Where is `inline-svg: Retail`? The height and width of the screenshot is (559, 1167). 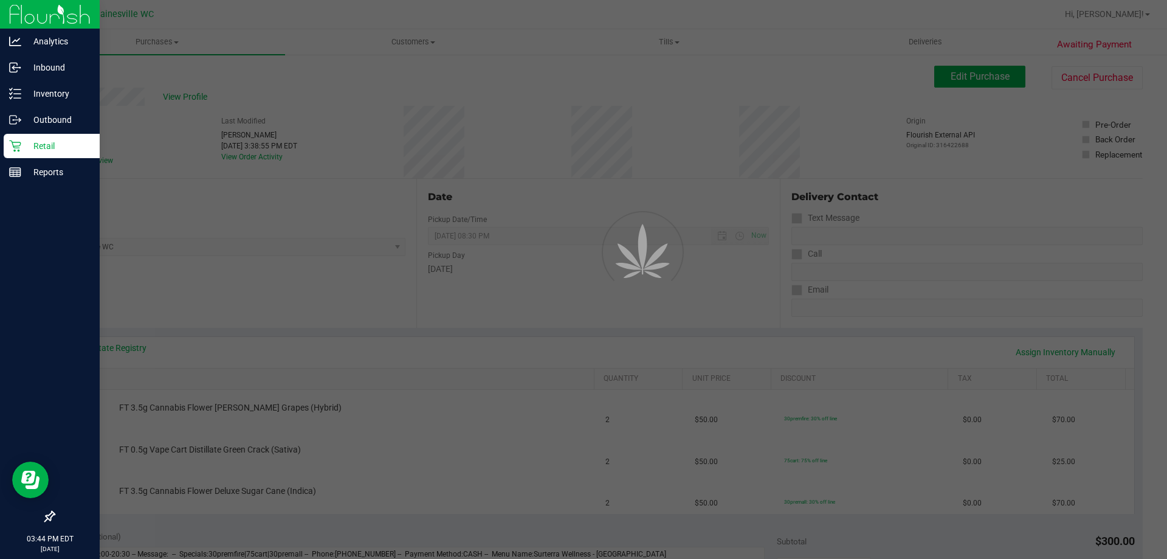
inline-svg: Retail is located at coordinates (15, 146).